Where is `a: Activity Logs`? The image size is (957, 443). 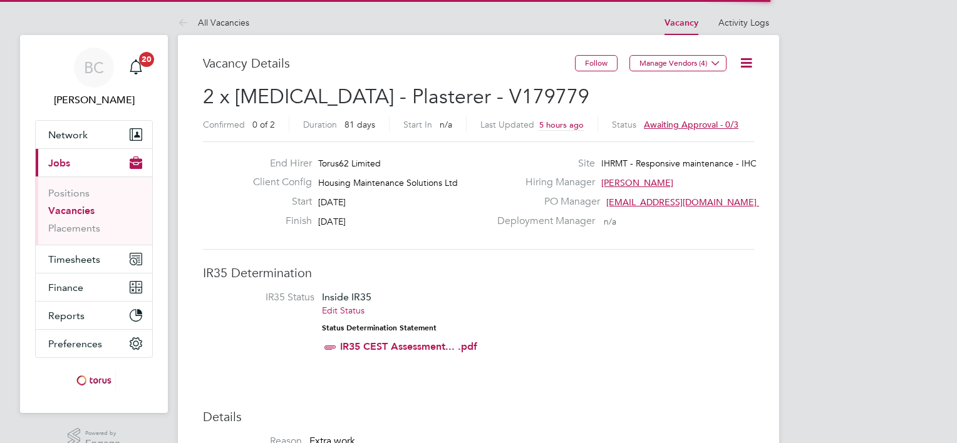
a: Activity Logs is located at coordinates (743, 23).